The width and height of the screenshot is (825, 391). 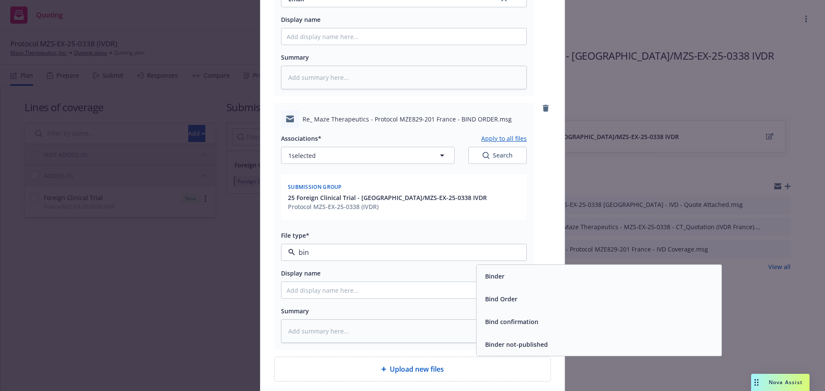 I want to click on input: Filter by keyword, so click(x=402, y=253).